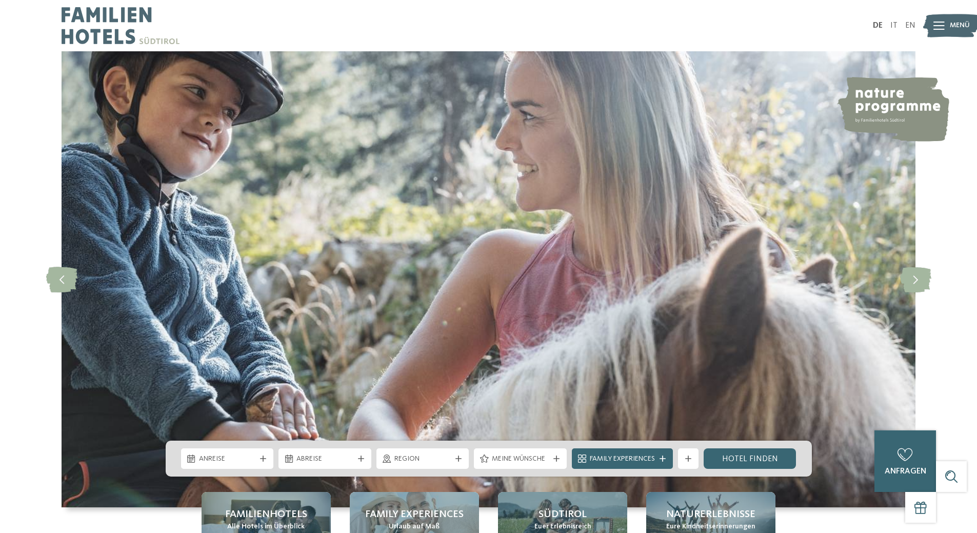 This screenshot has width=977, height=533. Describe the element at coordinates (893, 109) in the screenshot. I see `a: nature programme by Familienhotels Südtirol` at that location.